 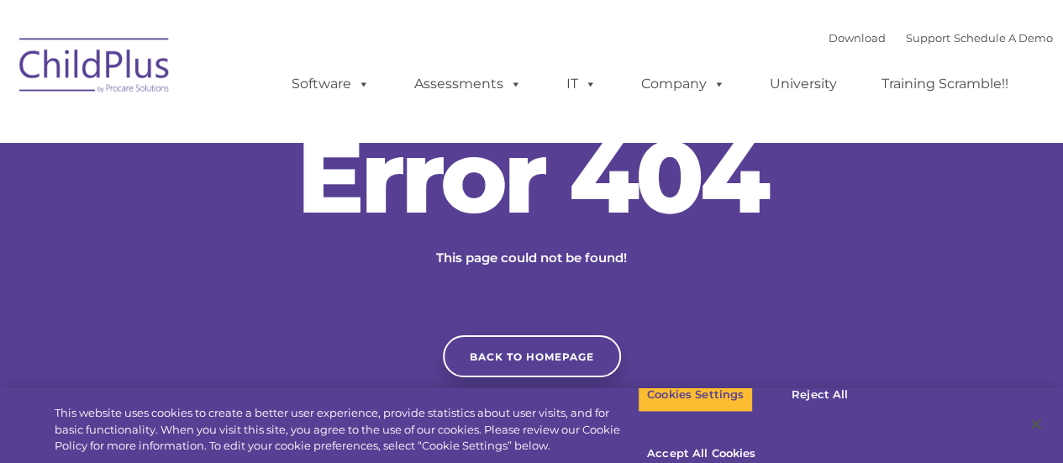 What do you see at coordinates (330, 84) in the screenshot?
I see `a: Software` at bounding box center [330, 84].